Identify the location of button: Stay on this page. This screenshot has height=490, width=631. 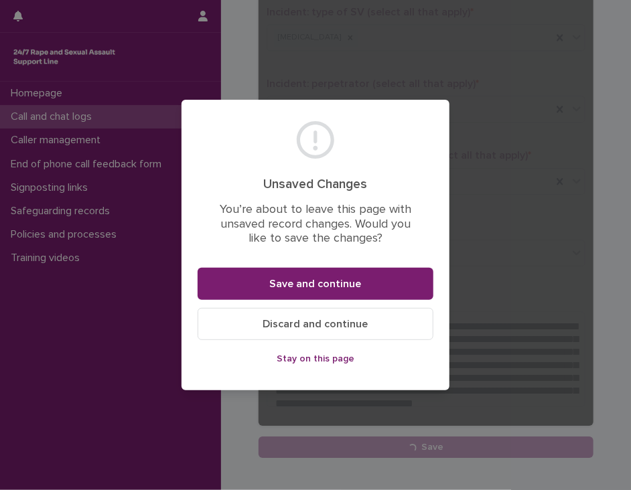
(316, 359).